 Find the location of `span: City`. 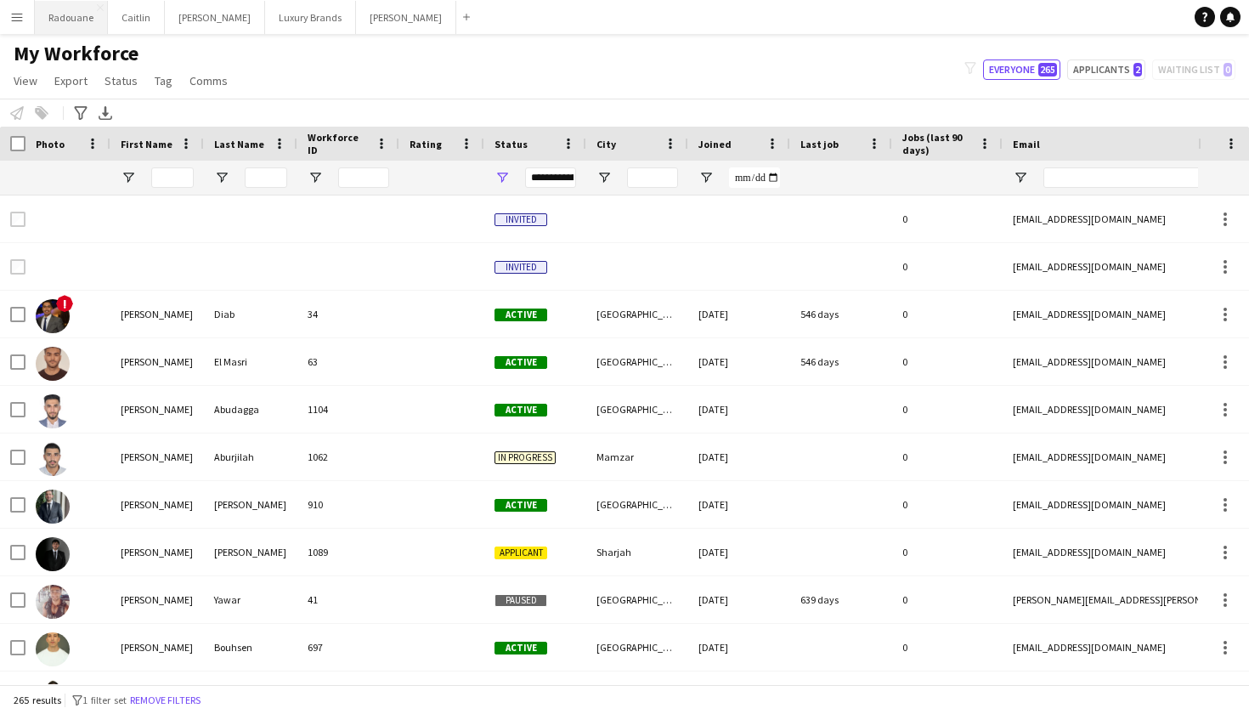

span: City is located at coordinates (606, 144).